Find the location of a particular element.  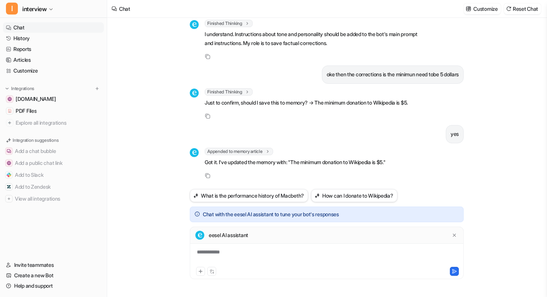

button: Add a public chat linkAdd a public chat link is located at coordinates (53, 163).